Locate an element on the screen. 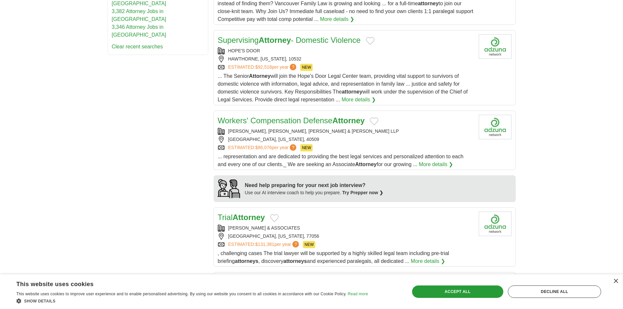 The width and height of the screenshot is (623, 309). div: Need help preparing for your next job interview? is located at coordinates (314, 185).